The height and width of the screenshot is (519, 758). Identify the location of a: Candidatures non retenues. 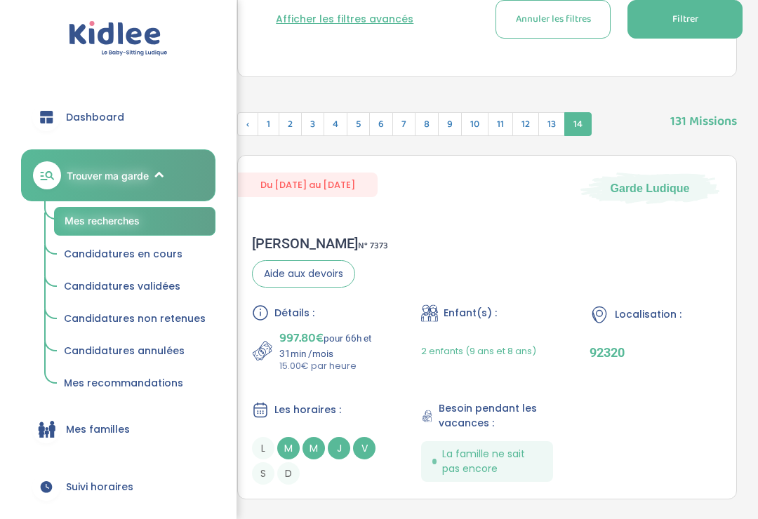
(135, 319).